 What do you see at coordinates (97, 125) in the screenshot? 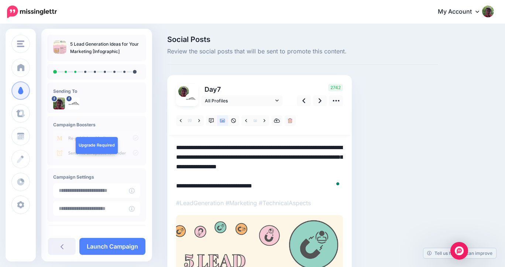
I see `h4: Campaign Boosters` at bounding box center [97, 125].